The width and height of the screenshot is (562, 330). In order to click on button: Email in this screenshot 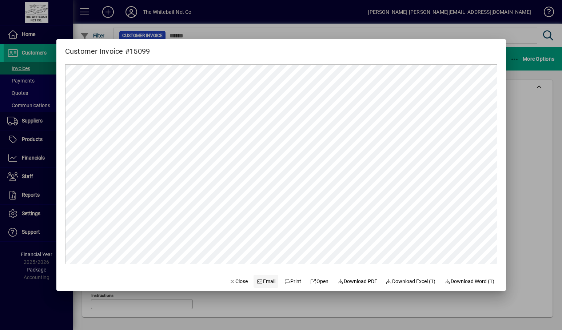, I will do `click(266, 282)`.